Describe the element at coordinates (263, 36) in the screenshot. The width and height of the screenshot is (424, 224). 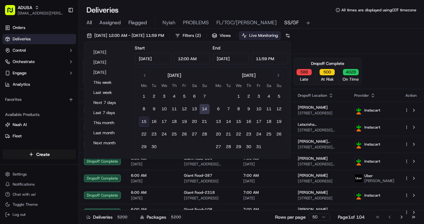
I see `span: Live Monitoring` at that location.